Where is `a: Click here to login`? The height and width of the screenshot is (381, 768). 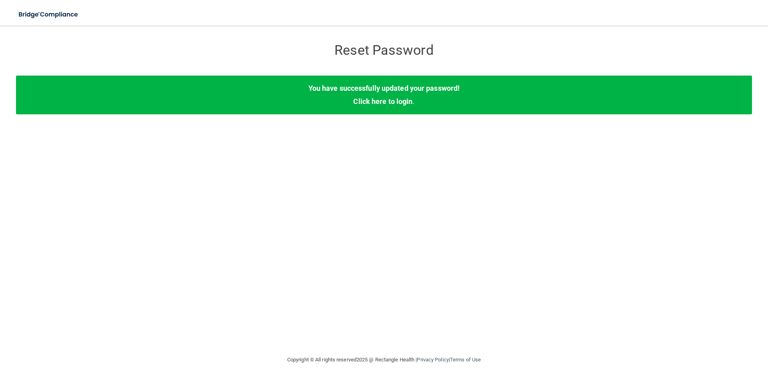 a: Click here to login is located at coordinates (383, 101).